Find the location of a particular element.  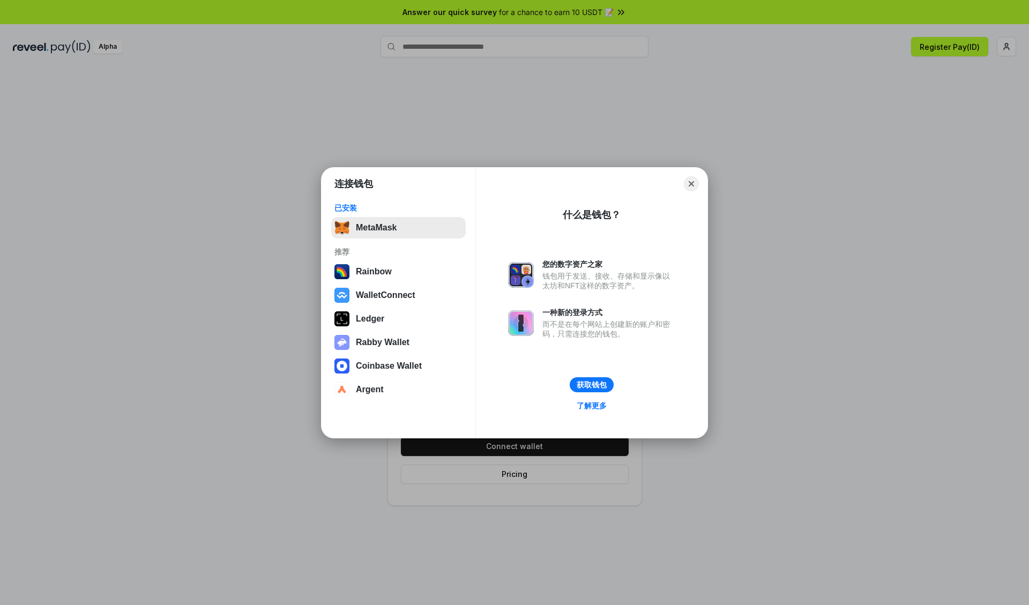

img: svg+xml,%3Csvg%20fill%3D%22none%22%20height%3D%2233%22%20viewBox%3D%220%200%2035%2033%22%20width%... is located at coordinates (342, 228).